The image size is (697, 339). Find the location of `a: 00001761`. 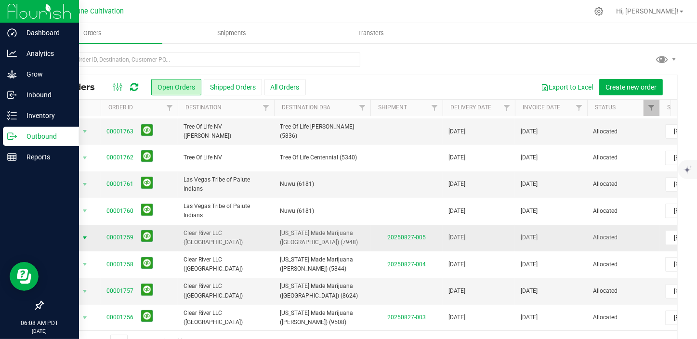

a: 00001761 is located at coordinates (120, 184).